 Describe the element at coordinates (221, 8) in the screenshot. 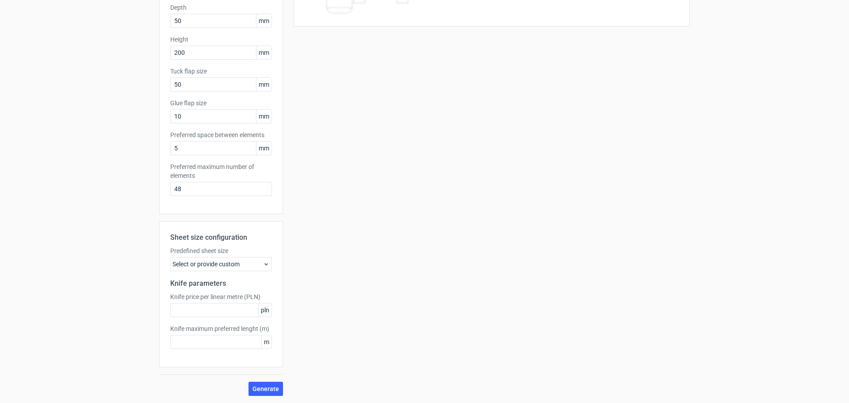

I see `label: Depth` at that location.